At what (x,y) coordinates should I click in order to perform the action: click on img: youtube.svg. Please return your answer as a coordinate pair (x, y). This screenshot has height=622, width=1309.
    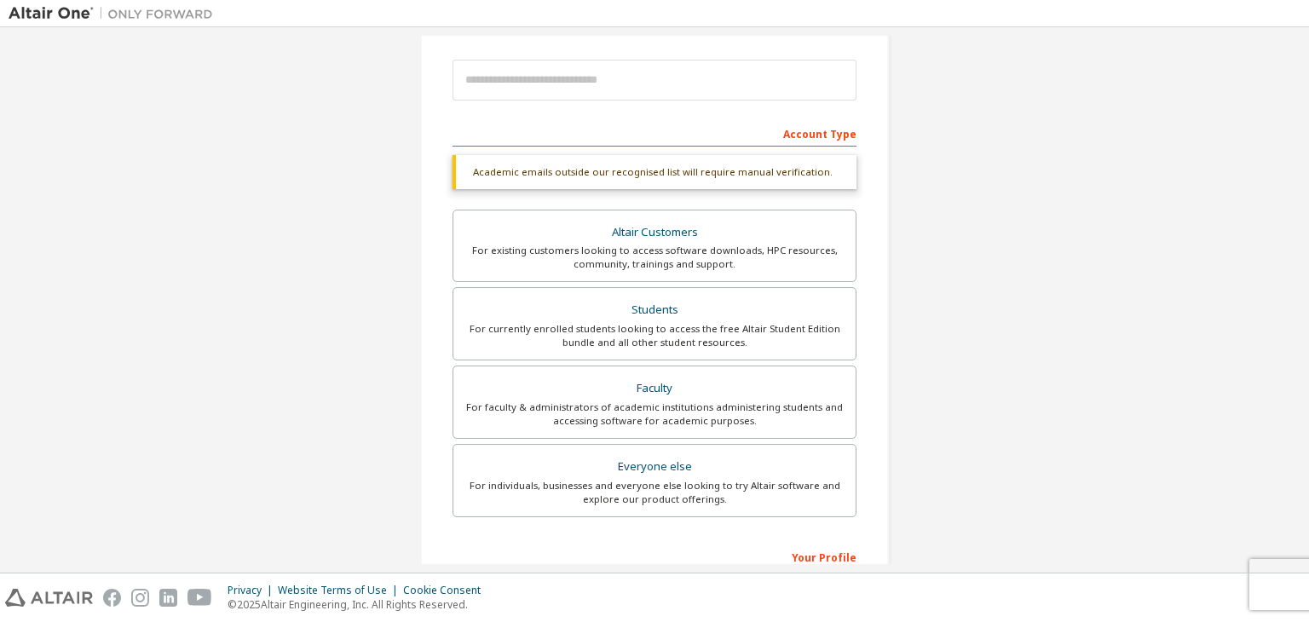
    Looking at the image, I should click on (199, 598).